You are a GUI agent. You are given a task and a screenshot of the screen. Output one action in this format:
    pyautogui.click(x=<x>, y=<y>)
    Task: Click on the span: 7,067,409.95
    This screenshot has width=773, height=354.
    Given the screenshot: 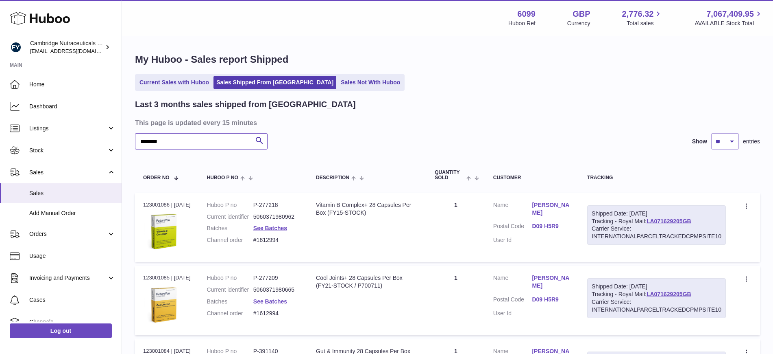 What is the action you would take?
    pyautogui.click(x=730, y=14)
    